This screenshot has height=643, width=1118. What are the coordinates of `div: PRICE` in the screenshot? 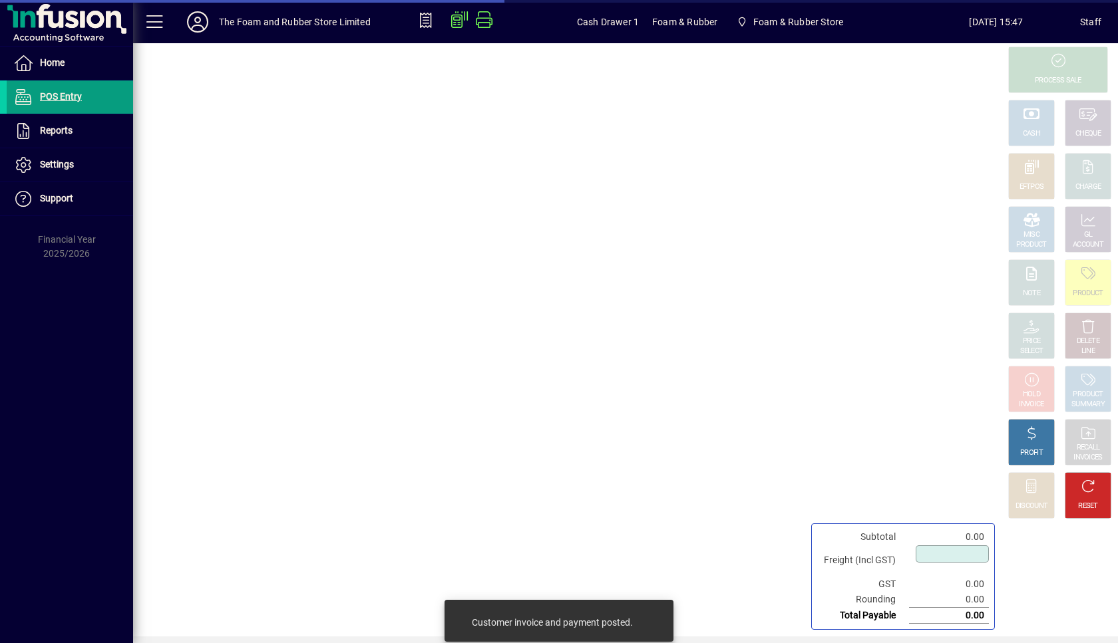 It's located at (1031, 341).